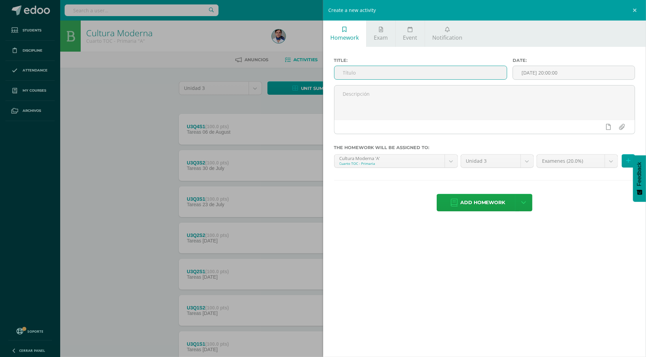 This screenshot has width=646, height=357. What do you see at coordinates (573, 72) in the screenshot?
I see `input: Fecha de entrega` at bounding box center [573, 72].